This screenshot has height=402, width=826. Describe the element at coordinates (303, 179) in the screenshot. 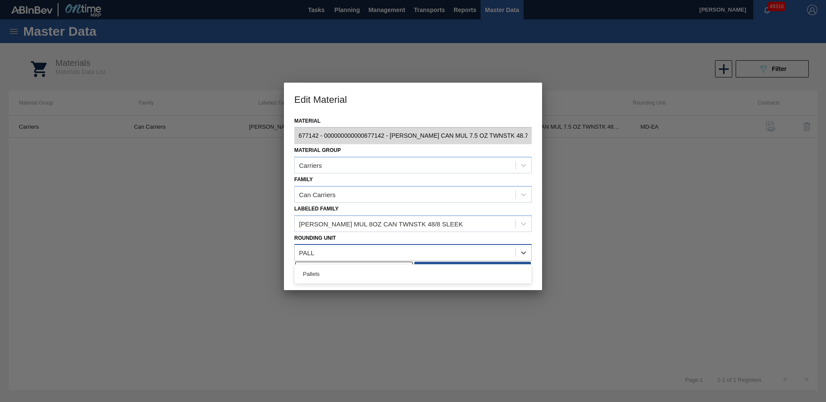

I see `label: Family` at that location.